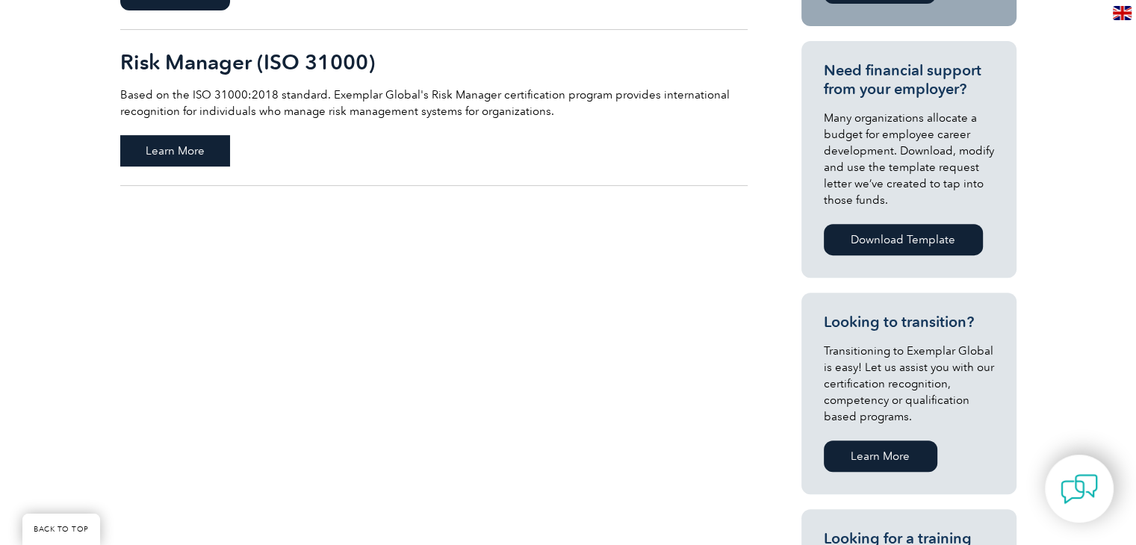  Describe the element at coordinates (880, 456) in the screenshot. I see `a: Learn More` at that location.